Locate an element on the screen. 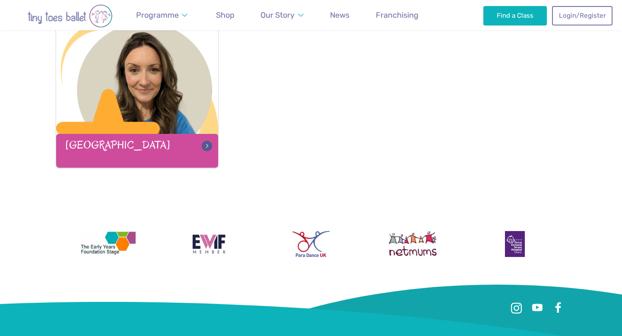 The image size is (622, 336). a: Instagram is located at coordinates (516, 308).